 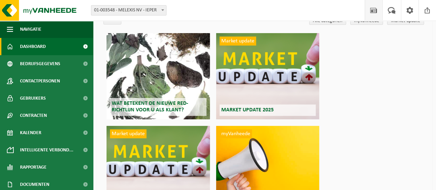 What do you see at coordinates (247, 110) in the screenshot?
I see `span: Market update 2025` at bounding box center [247, 110].